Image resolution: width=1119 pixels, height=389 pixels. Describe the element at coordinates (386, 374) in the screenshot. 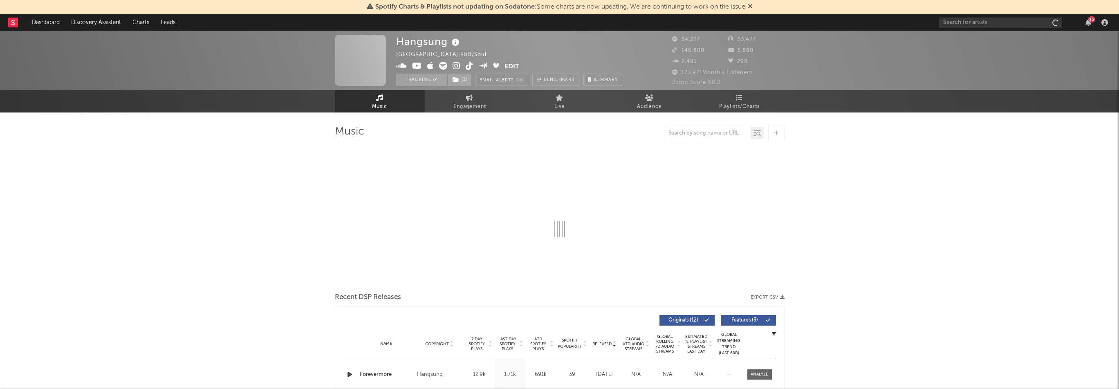

I see `div: Forevermore` at that location.